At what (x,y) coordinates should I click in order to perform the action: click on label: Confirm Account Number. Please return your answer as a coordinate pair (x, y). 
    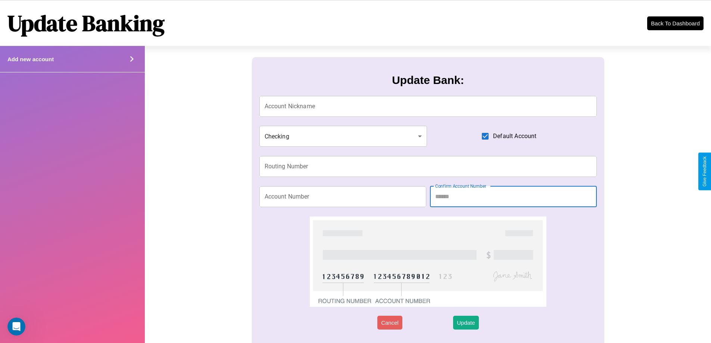
    Looking at the image, I should click on (461, 186).